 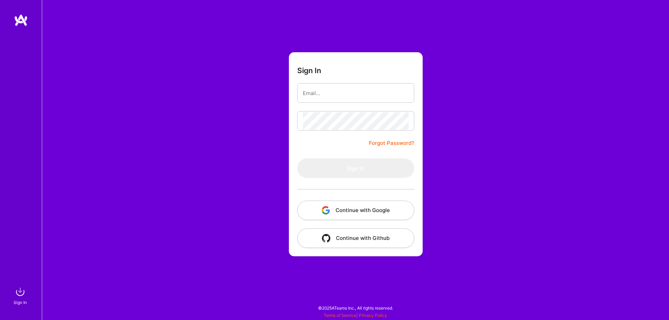 What do you see at coordinates (340, 315) in the screenshot?
I see `a: Terms of Service` at bounding box center [340, 315].